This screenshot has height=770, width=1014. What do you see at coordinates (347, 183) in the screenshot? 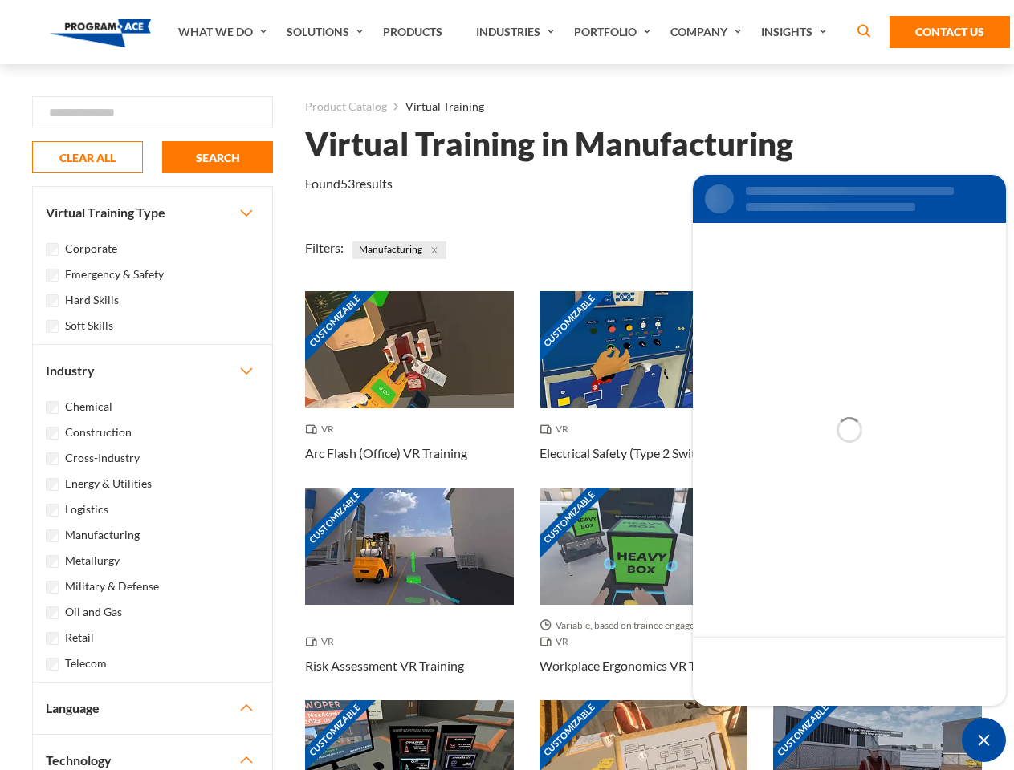
I see `em: 53` at bounding box center [347, 183].